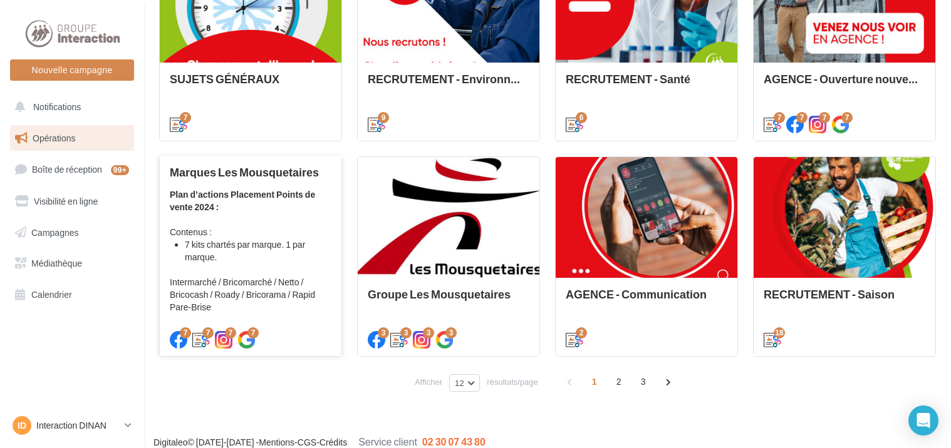 This screenshot has height=448, width=951. I want to click on span: Service client, so click(388, 441).